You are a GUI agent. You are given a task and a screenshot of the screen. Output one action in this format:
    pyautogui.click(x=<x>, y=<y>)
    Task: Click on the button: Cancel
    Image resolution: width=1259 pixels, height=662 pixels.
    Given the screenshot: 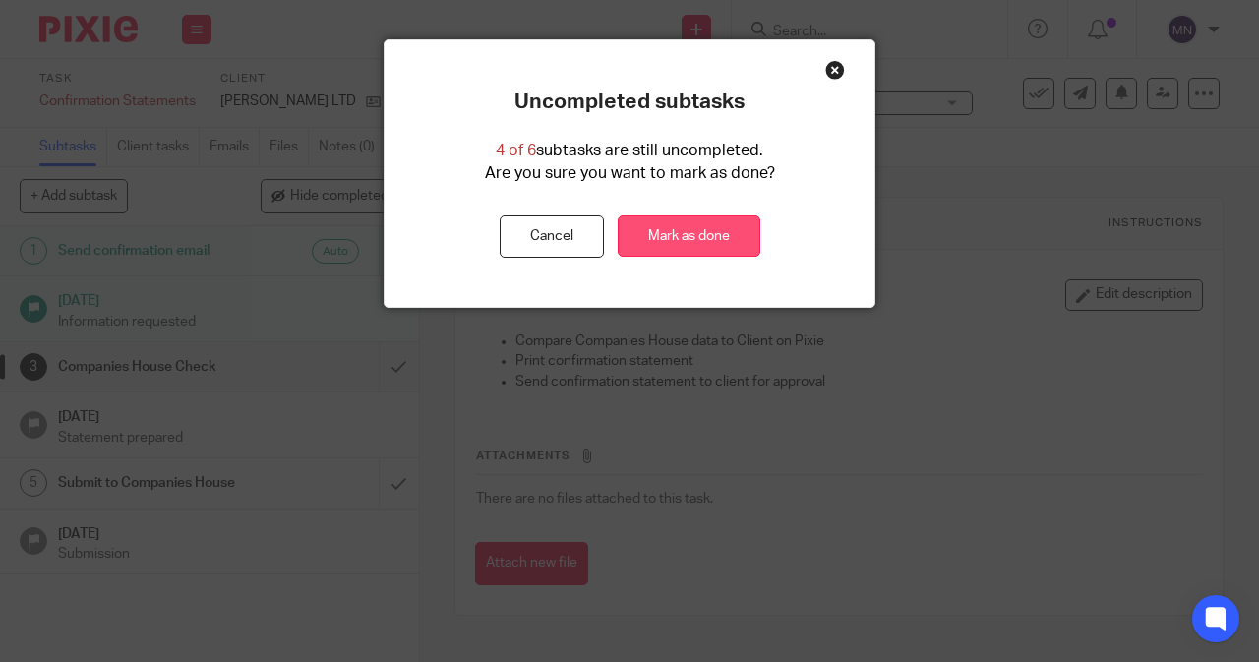 What is the action you would take?
    pyautogui.click(x=552, y=236)
    